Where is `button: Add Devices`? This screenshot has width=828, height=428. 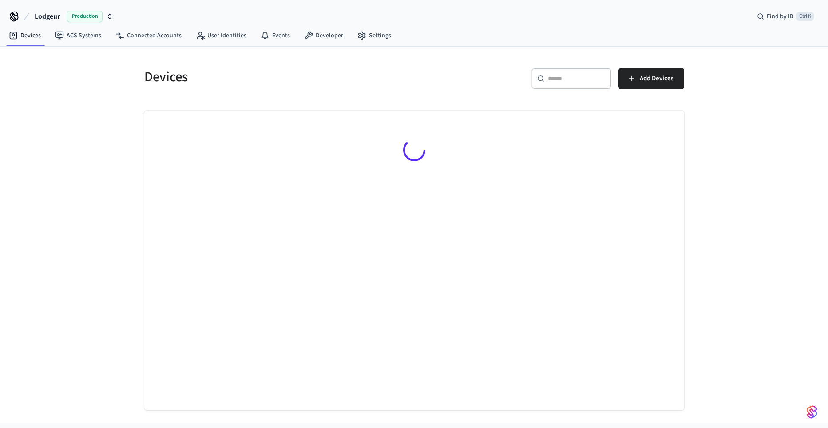 button: Add Devices is located at coordinates (651, 79).